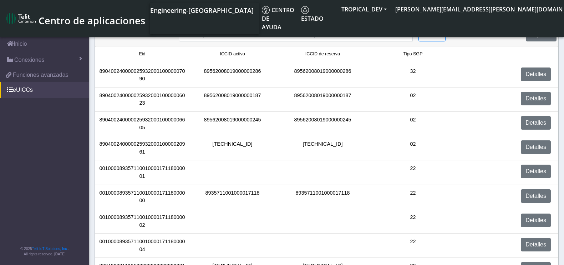 Image resolution: width=564 pixels, height=265 pixels. What do you see at coordinates (142, 148) in the screenshot?
I see `div: 89040024000002593200010000020961` at bounding box center [142, 148].